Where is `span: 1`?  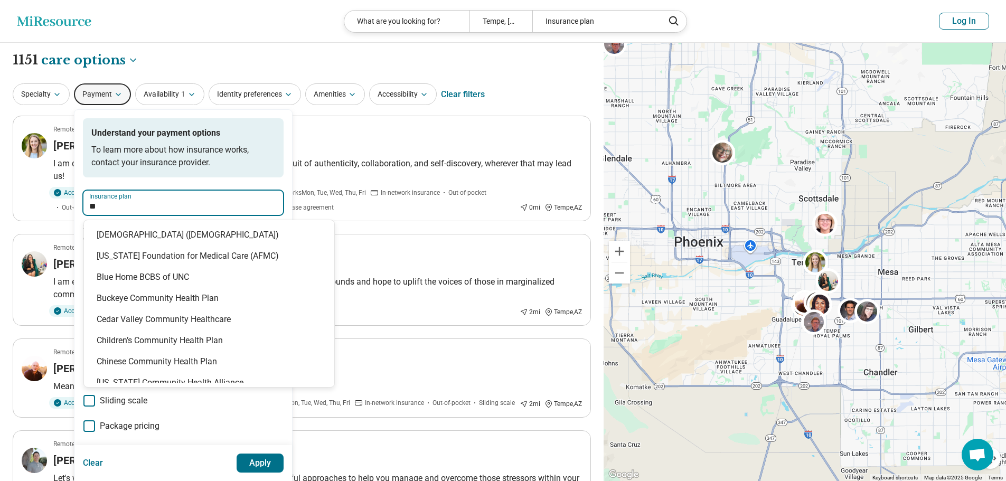
span: 1 is located at coordinates (183, 94).